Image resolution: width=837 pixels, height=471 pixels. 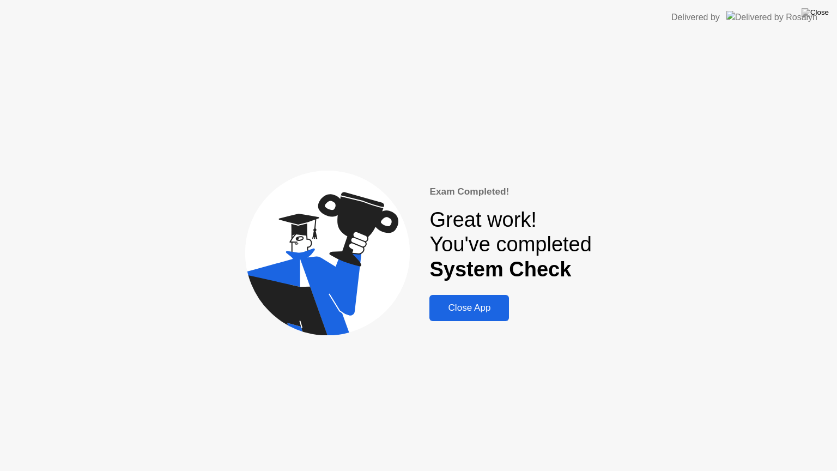 What do you see at coordinates (510, 245) in the screenshot?
I see `div: Great work! You've completed` at bounding box center [510, 245].